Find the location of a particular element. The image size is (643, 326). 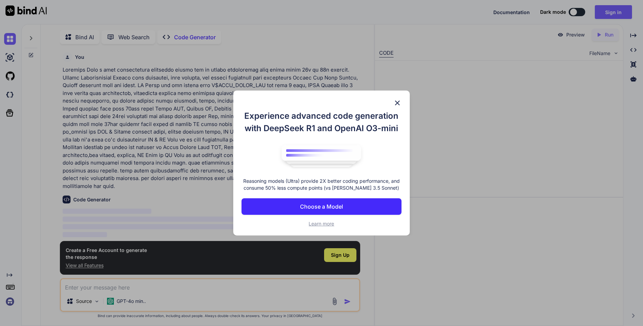

span: Learn more is located at coordinates (321, 223).